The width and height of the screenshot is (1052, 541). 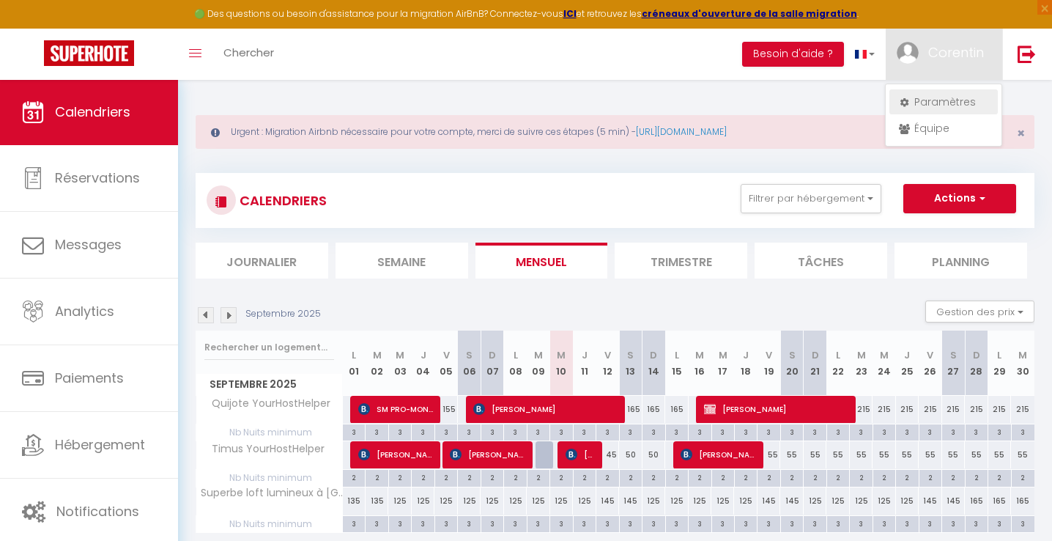 I want to click on span: Réservations, so click(x=97, y=177).